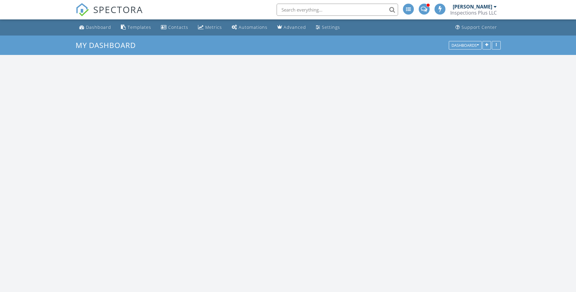  I want to click on div: Dashboards, so click(465, 45).